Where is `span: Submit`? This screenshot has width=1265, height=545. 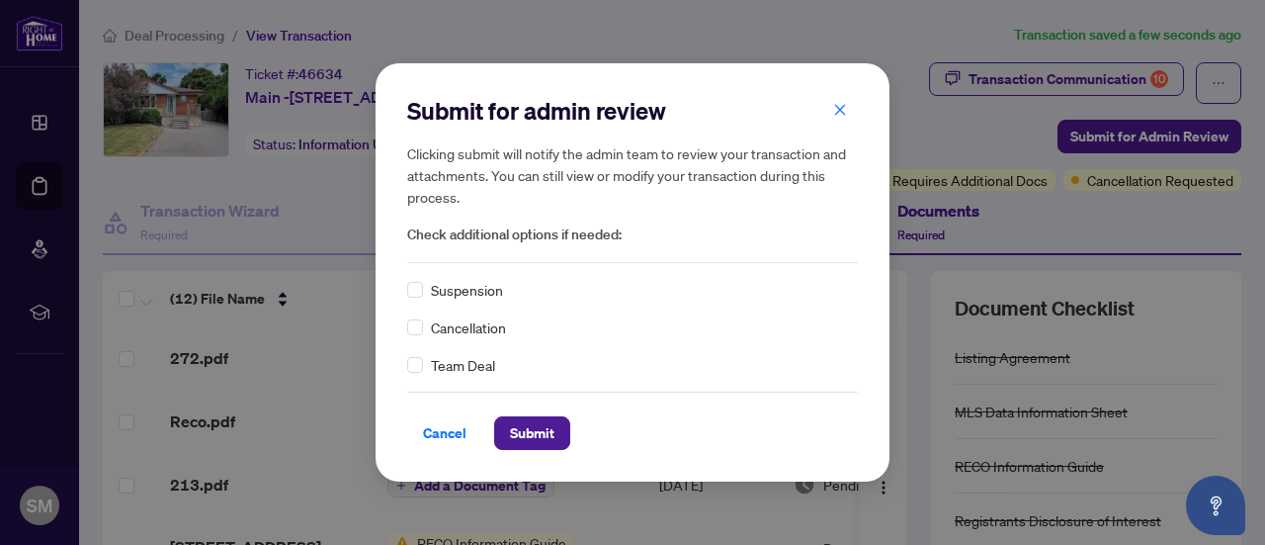
span: Submit is located at coordinates (532, 433).